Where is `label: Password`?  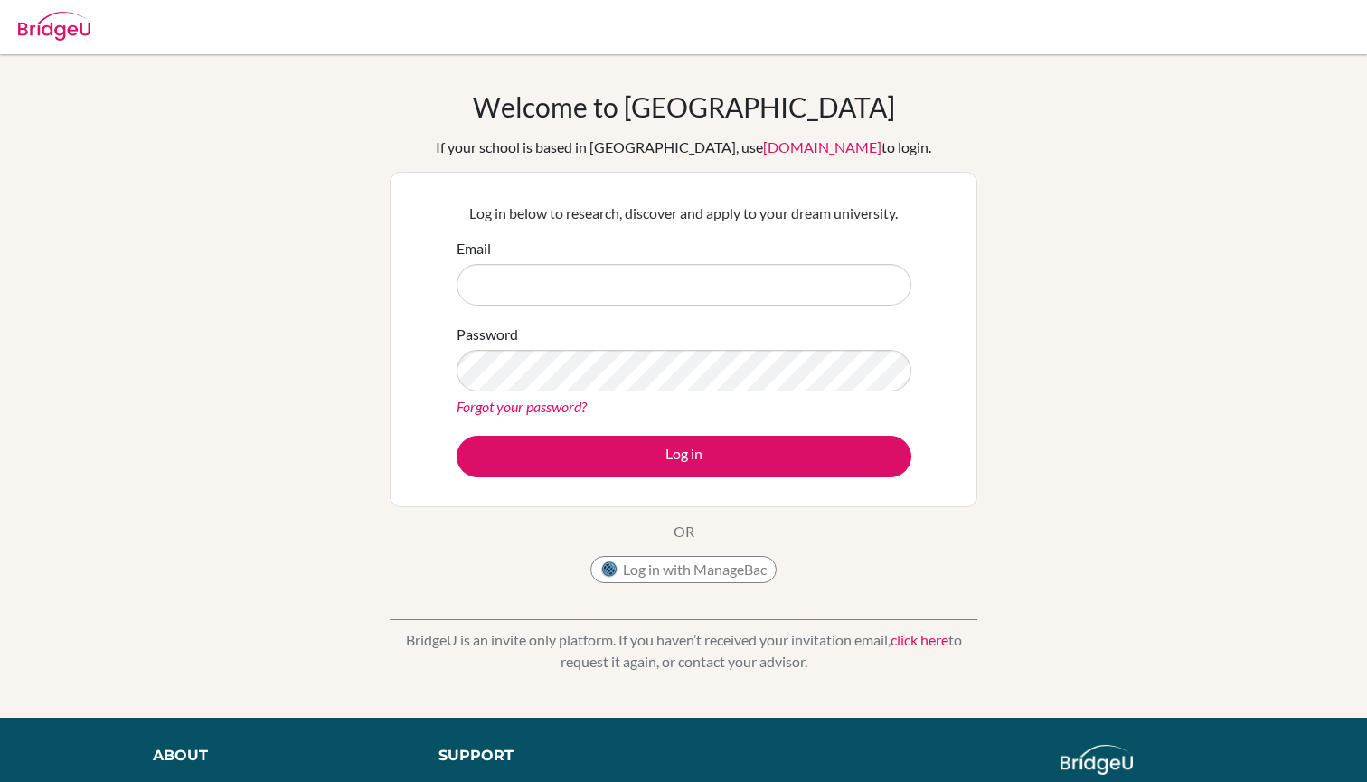 label: Password is located at coordinates (487, 335).